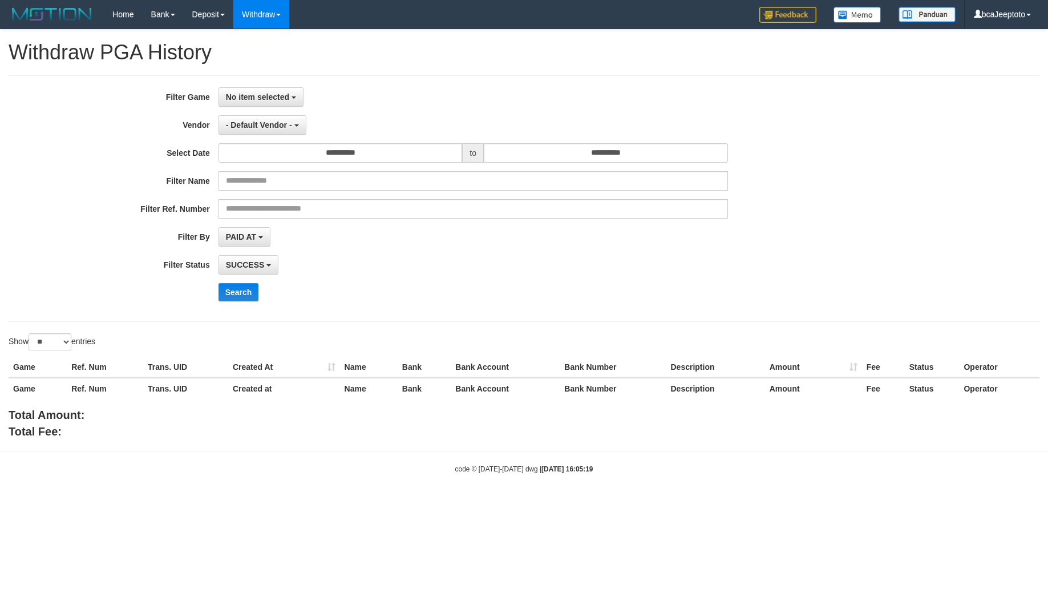 This screenshot has height=605, width=1048. What do you see at coordinates (50, 342) in the screenshot?
I see `select: Showentries` at bounding box center [50, 342].